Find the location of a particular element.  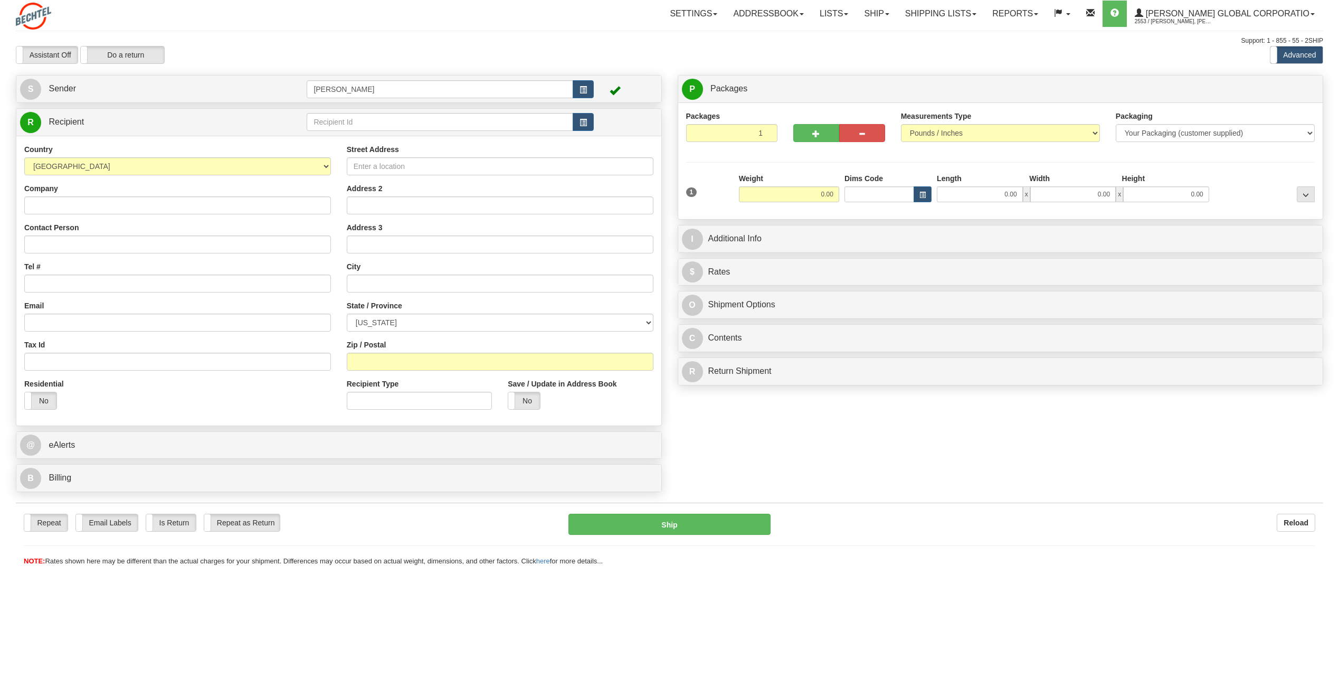

b: Reload is located at coordinates (1296, 522).